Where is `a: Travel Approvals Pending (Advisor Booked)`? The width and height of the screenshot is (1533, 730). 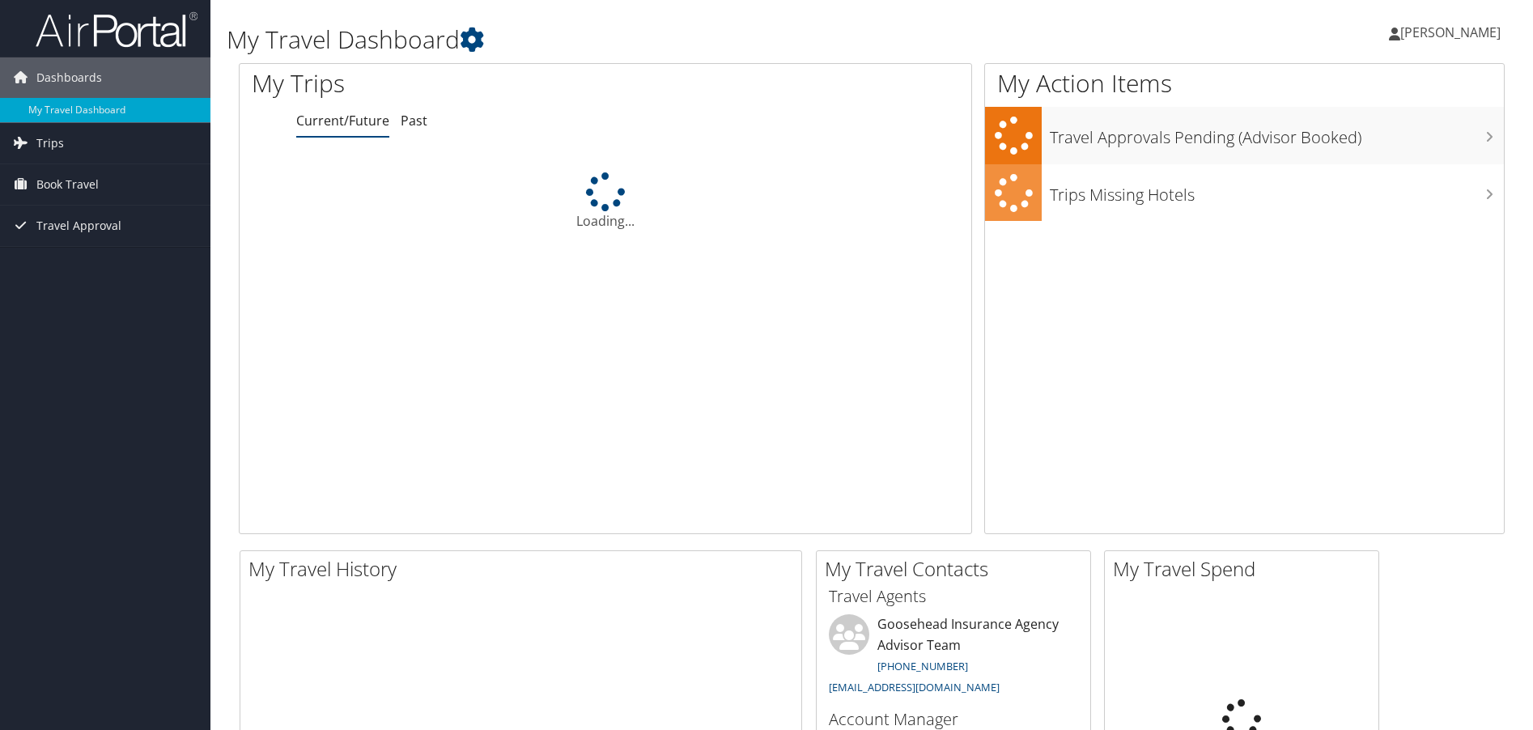
a: Travel Approvals Pending (Advisor Booked) is located at coordinates (1244, 135).